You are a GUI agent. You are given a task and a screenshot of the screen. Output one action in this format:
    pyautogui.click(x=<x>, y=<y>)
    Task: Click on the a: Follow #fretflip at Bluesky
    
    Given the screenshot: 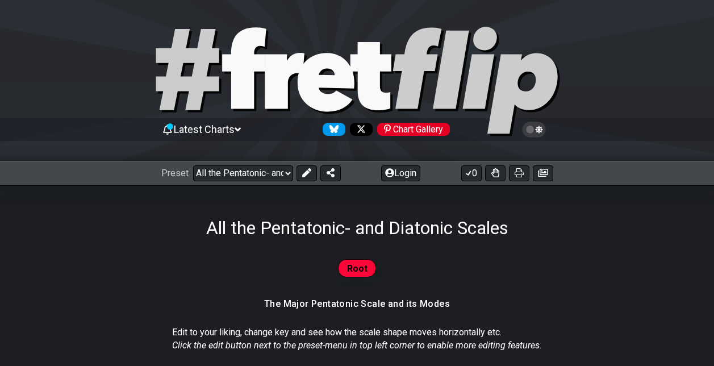 What is the action you would take?
    pyautogui.click(x=332, y=129)
    